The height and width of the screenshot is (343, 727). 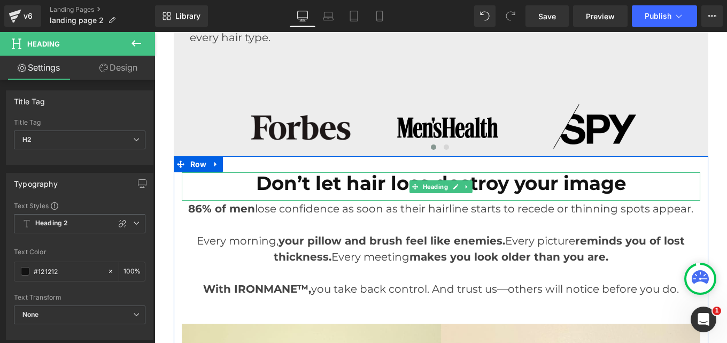 What do you see at coordinates (118, 67) in the screenshot?
I see `a: Design` at bounding box center [118, 67].